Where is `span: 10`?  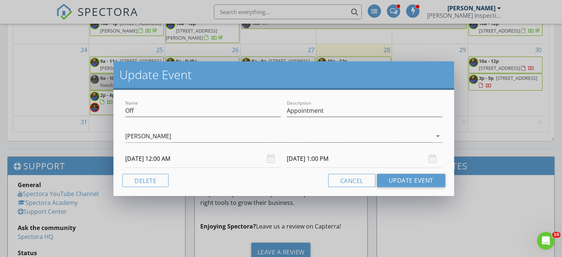 span: 10 is located at coordinates (556, 235).